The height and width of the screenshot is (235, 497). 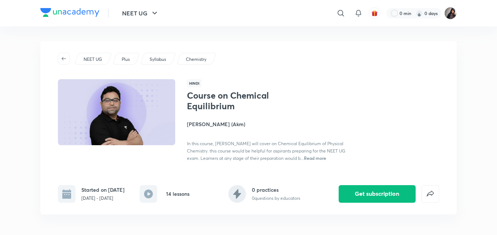 What do you see at coordinates (196, 59) in the screenshot?
I see `a: Chemistry` at bounding box center [196, 59].